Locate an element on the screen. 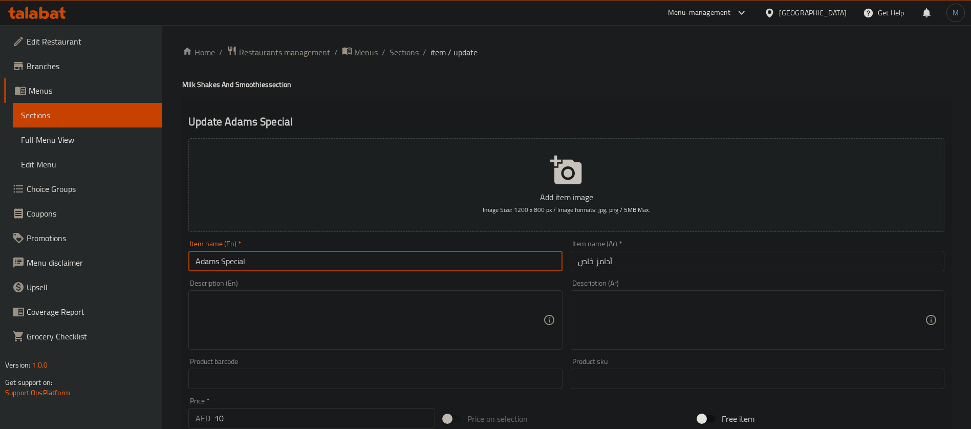 Image resolution: width=971 pixels, height=429 pixels. span: Menu disclaimer is located at coordinates (90, 263).